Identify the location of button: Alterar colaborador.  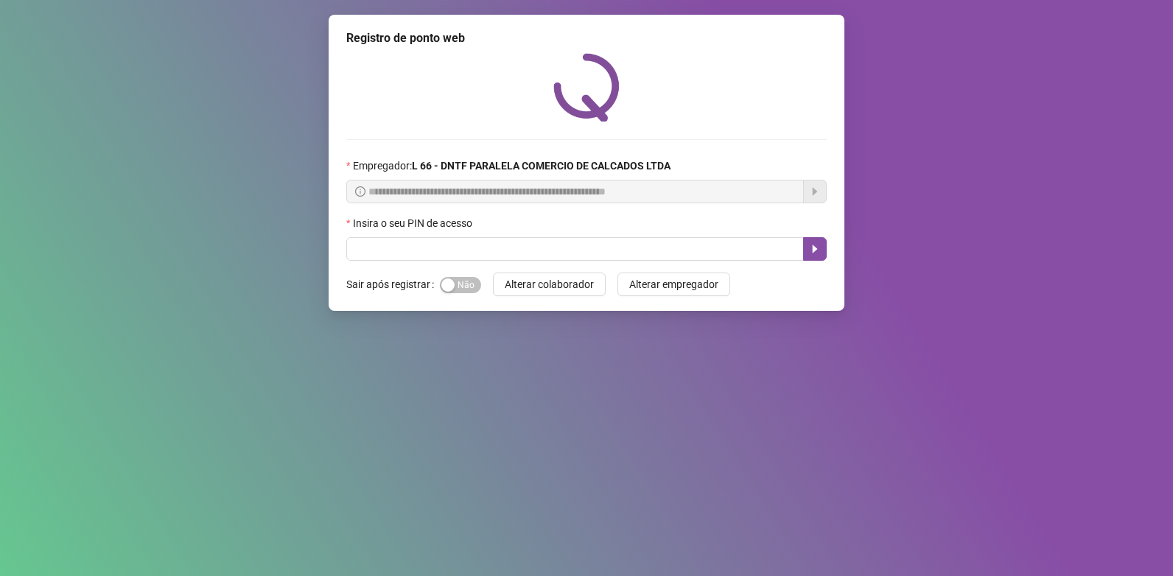
(549, 284).